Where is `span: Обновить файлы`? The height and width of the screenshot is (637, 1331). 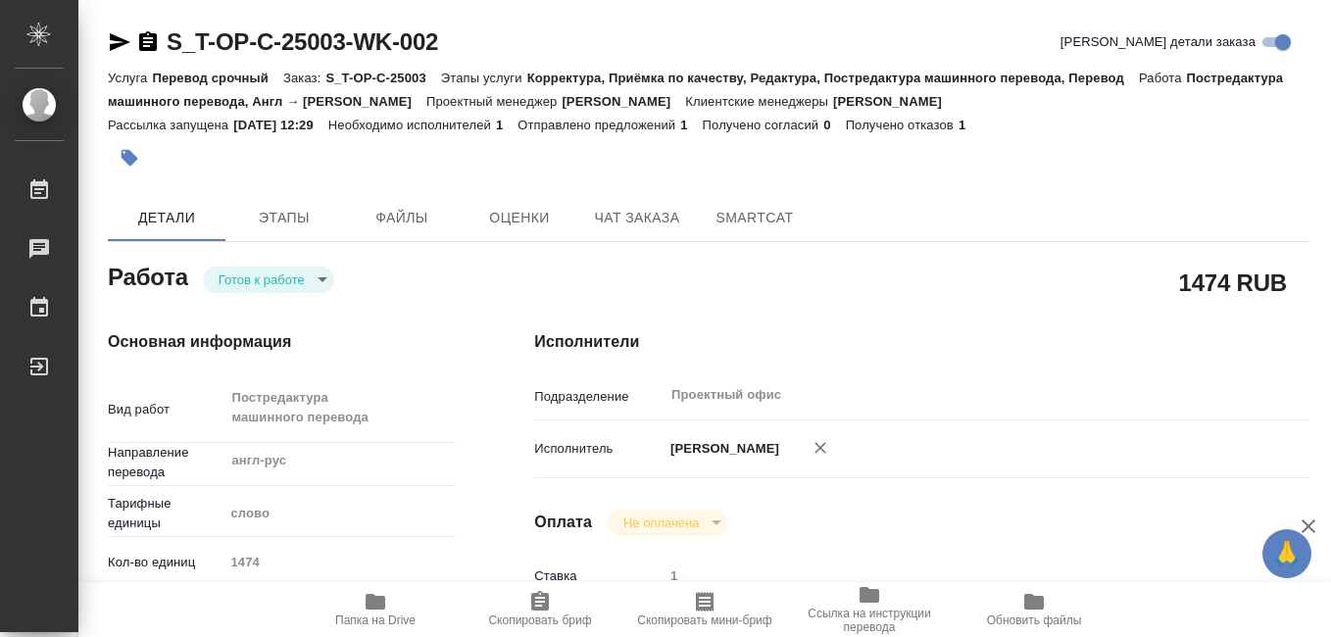
span: Обновить файлы is located at coordinates (1034, 620).